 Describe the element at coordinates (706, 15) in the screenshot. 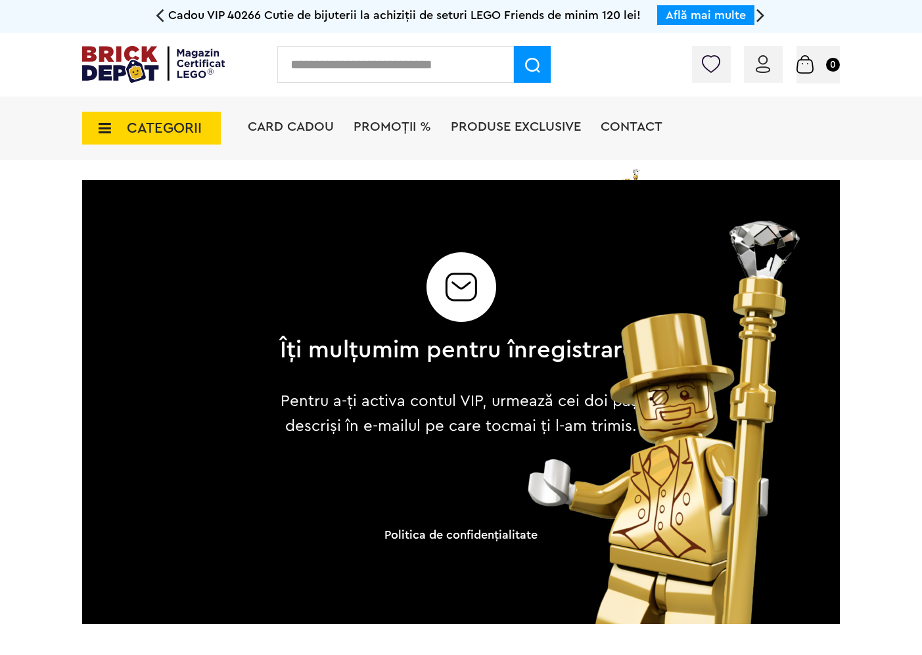

I see `a: Află mai multe` at that location.